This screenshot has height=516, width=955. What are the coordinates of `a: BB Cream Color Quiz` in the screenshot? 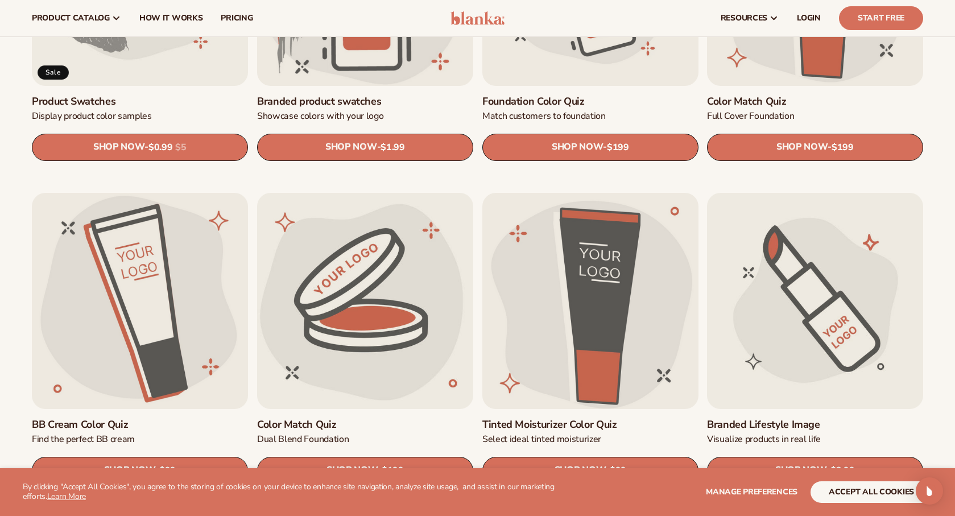 It's located at (140, 424).